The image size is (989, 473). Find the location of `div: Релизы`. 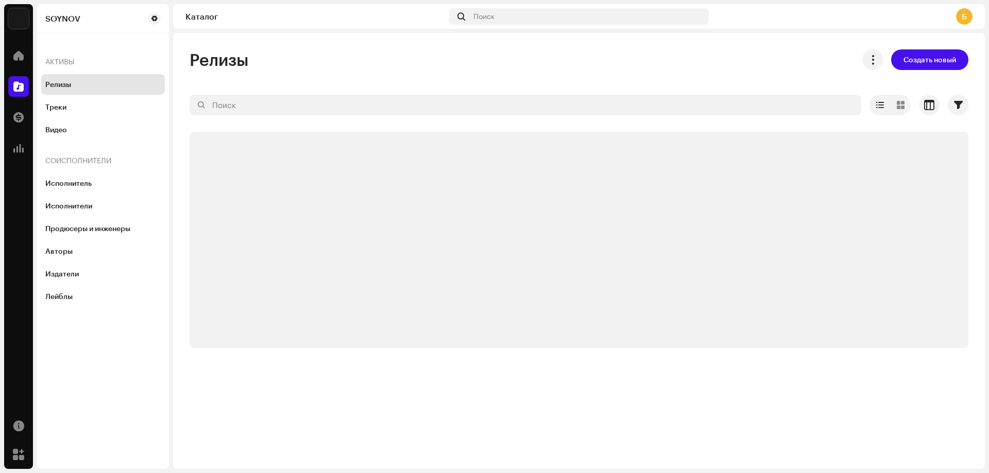

div: Релизы is located at coordinates (58, 84).